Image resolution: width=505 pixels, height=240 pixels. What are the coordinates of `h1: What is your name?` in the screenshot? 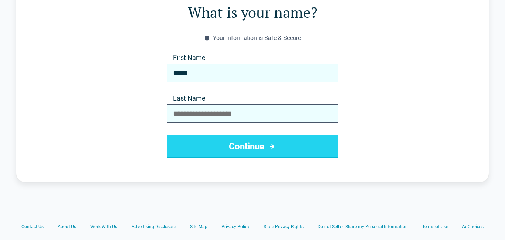 It's located at (252, 12).